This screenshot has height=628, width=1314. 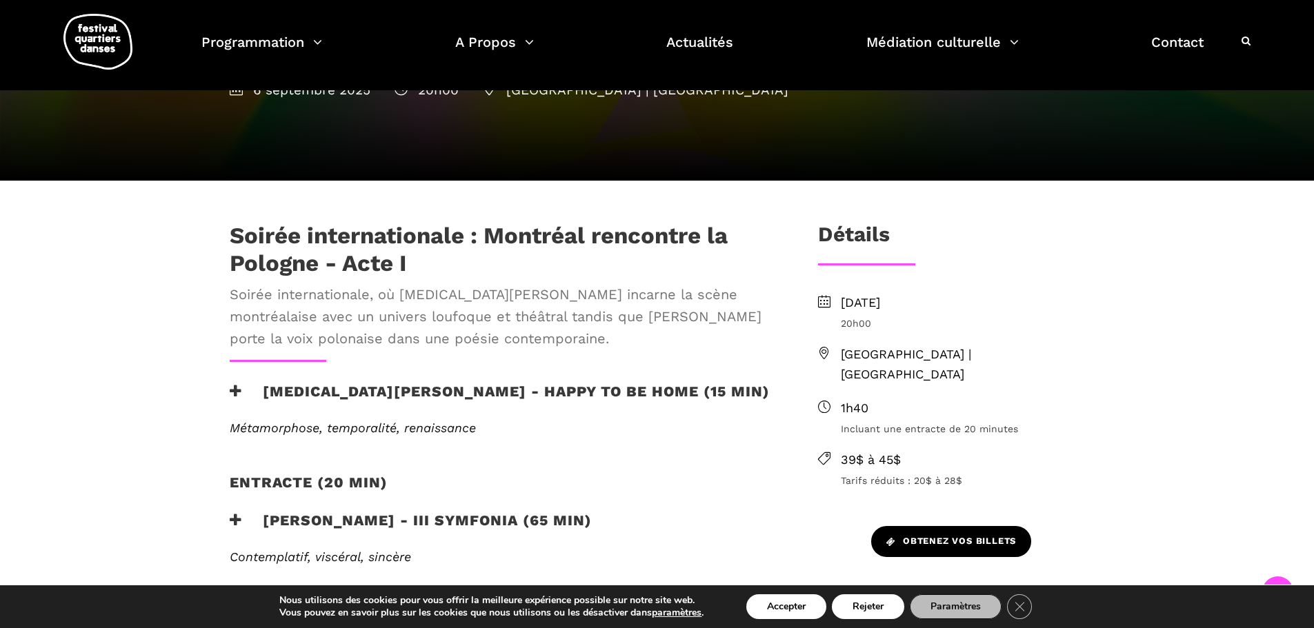 What do you see at coordinates (963, 481) in the screenshot?
I see `span: Tarifs réduits : 20$ à 28$` at bounding box center [963, 481].